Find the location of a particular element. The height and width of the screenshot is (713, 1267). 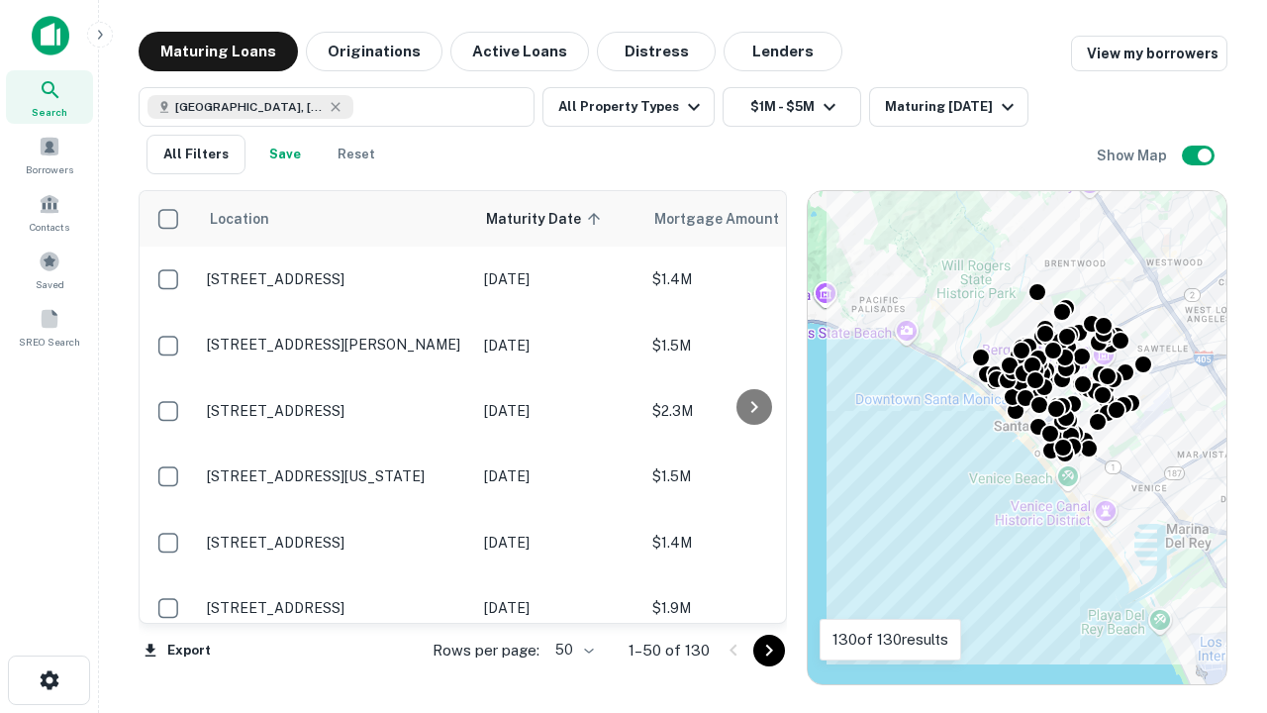

span: Borrowers is located at coordinates (49, 169).